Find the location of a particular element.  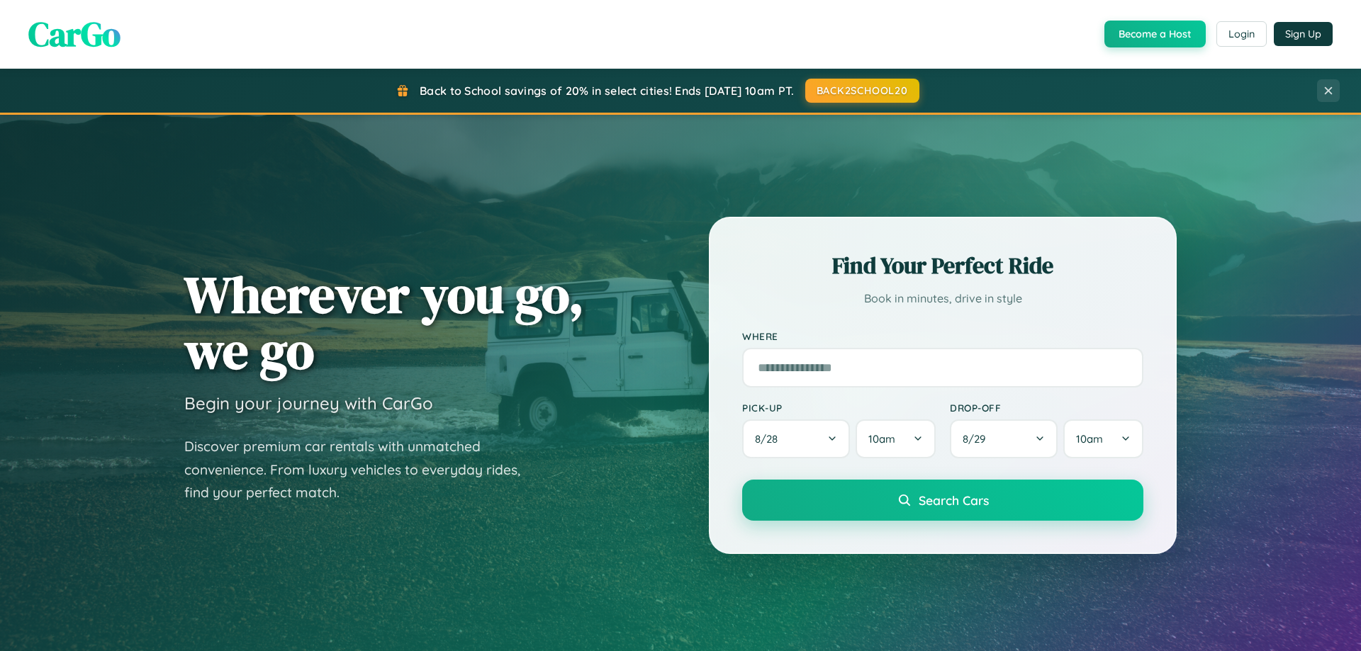

label: Where is located at coordinates (943, 336).